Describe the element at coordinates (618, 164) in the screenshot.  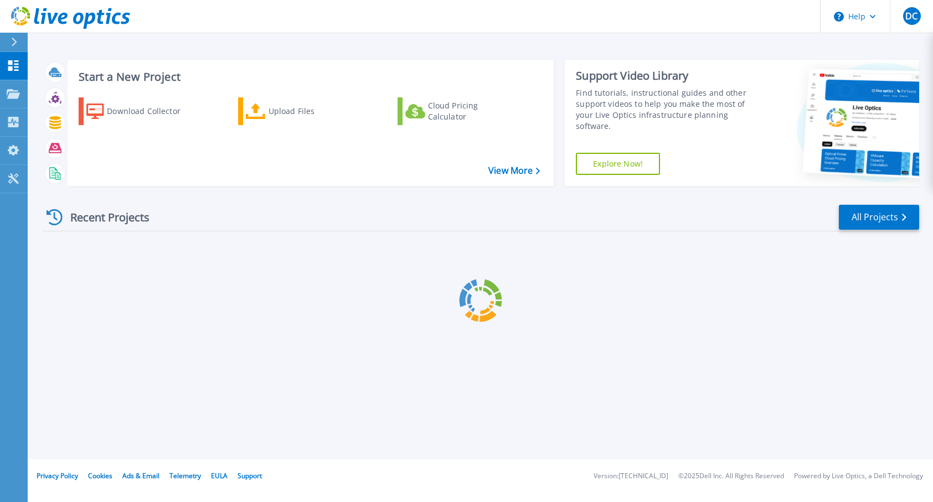
I see `a: Explore Now!` at that location.